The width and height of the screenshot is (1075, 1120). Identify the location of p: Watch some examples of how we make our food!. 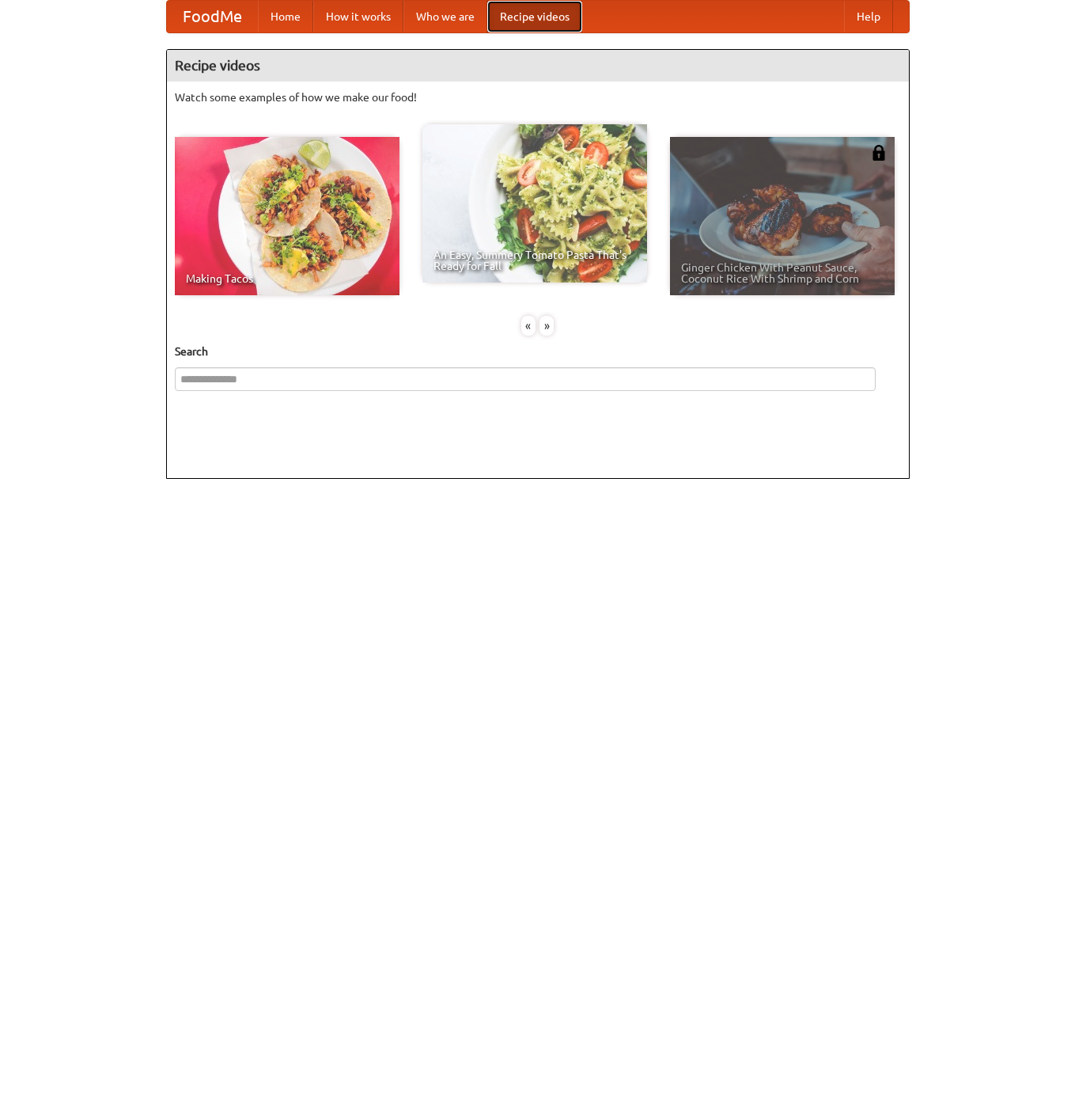
(538, 97).